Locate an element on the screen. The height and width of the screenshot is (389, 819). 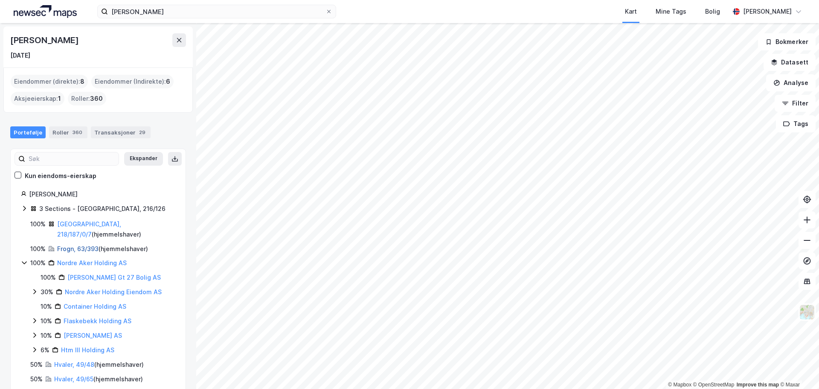
a: OpenStreetMap is located at coordinates (714, 384).